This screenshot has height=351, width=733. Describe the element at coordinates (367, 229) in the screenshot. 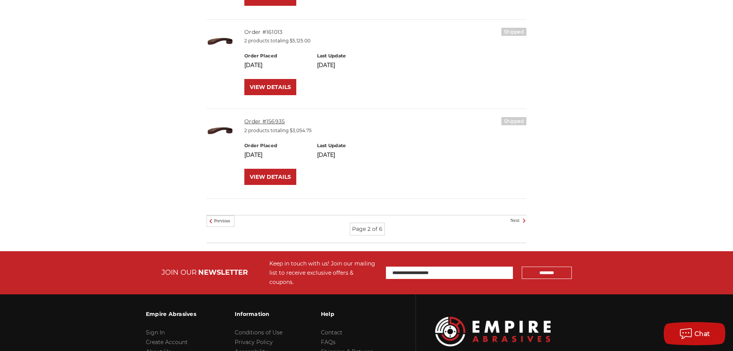

I see `li: Page 2 of 6` at that location.